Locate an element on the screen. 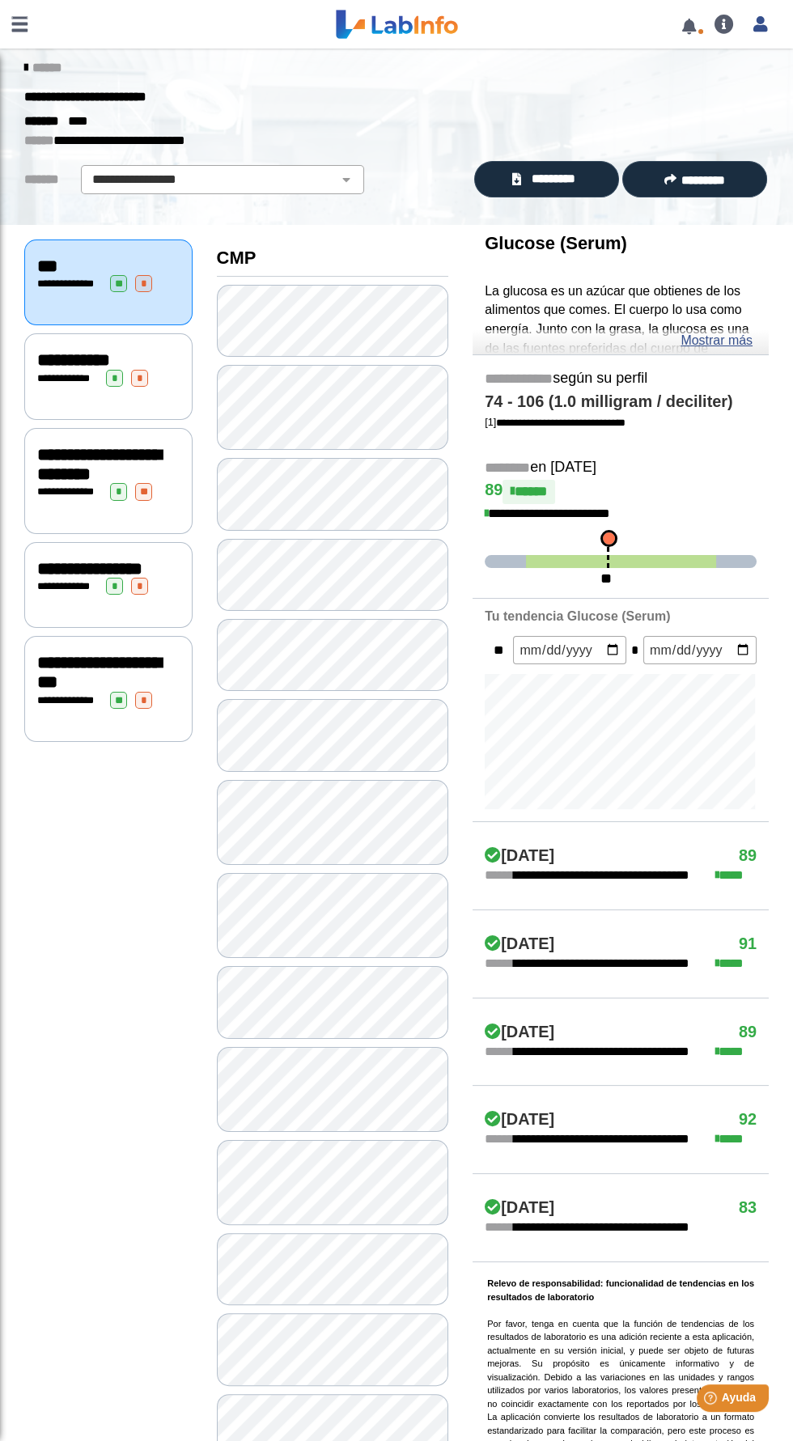  span: Ayuda is located at coordinates (90, 19).